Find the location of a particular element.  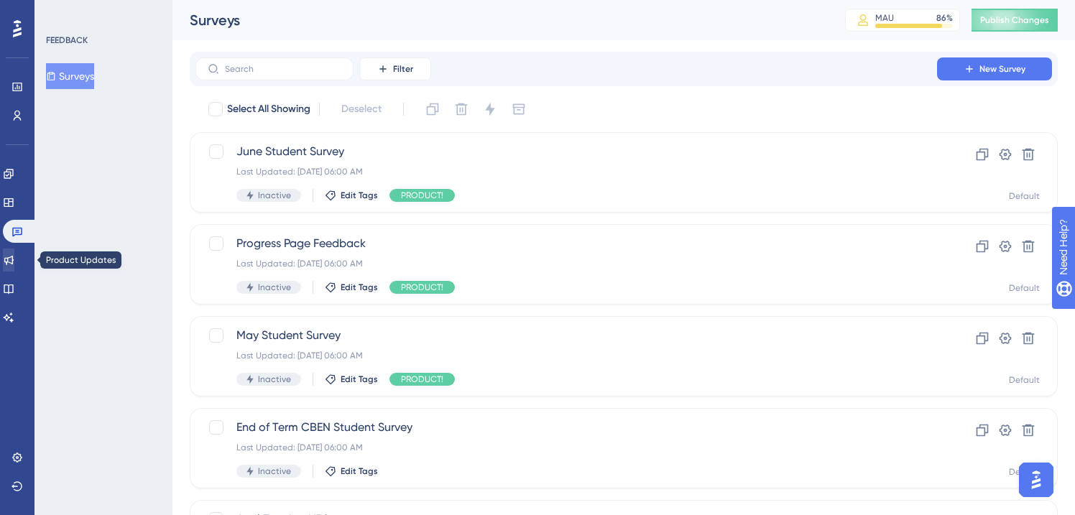

span: Select All Showing is located at coordinates (269, 109).